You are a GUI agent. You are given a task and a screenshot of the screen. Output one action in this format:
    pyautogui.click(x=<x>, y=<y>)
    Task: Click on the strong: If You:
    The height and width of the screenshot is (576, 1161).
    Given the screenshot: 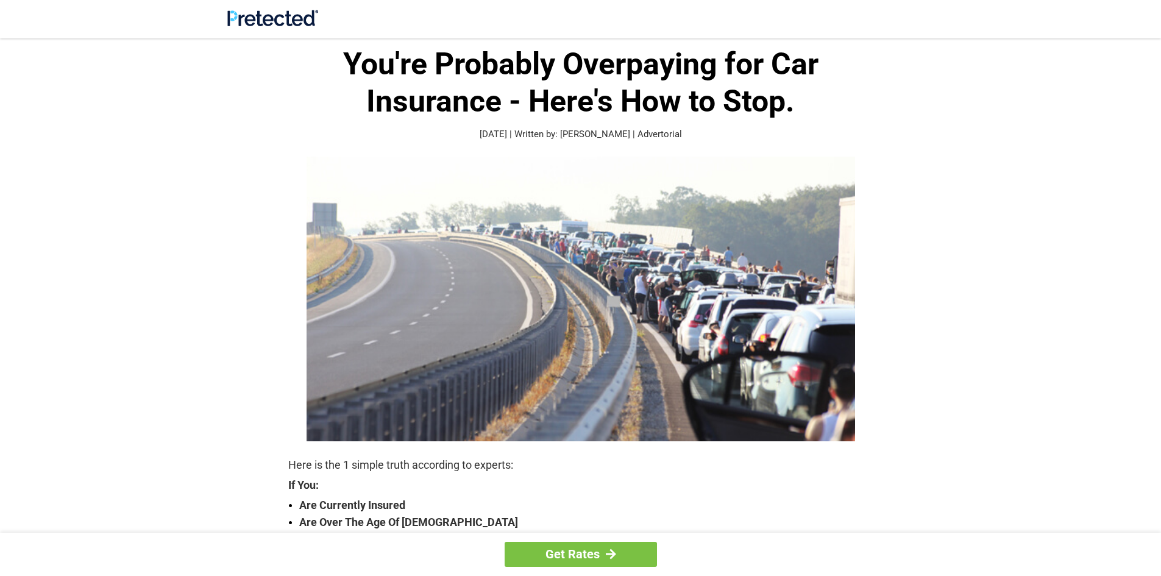 What is the action you would take?
    pyautogui.click(x=581, y=485)
    